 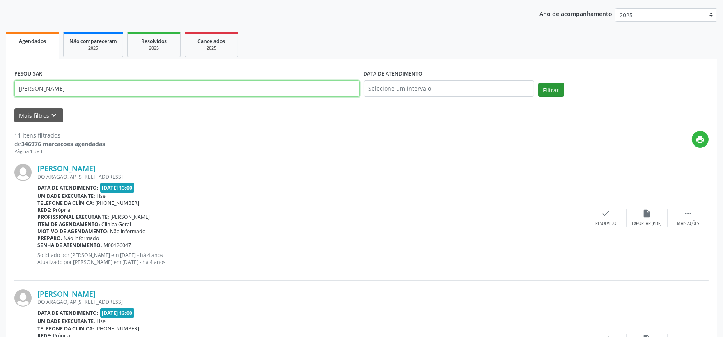 I want to click on b: Rede:, so click(x=44, y=210).